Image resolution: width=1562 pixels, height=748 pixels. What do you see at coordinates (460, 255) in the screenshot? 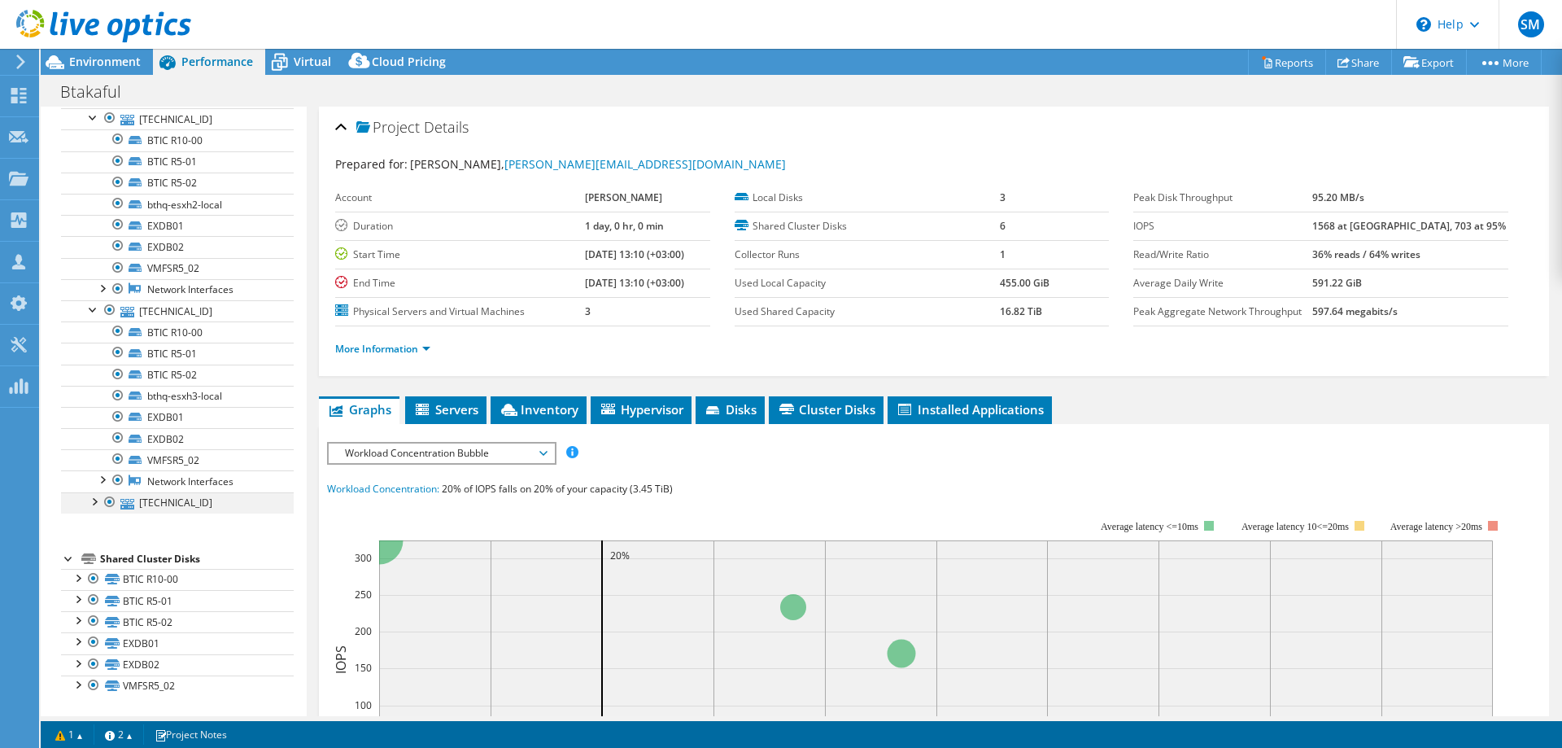
I see `label: Start Time` at bounding box center [460, 255].